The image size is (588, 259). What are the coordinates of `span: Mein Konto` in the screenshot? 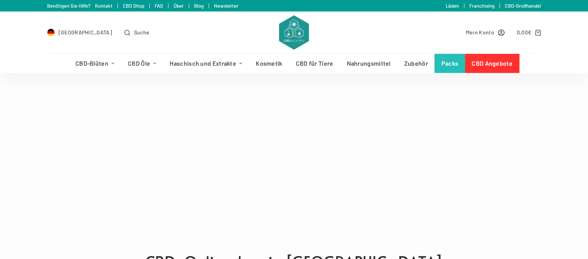 It's located at (480, 32).